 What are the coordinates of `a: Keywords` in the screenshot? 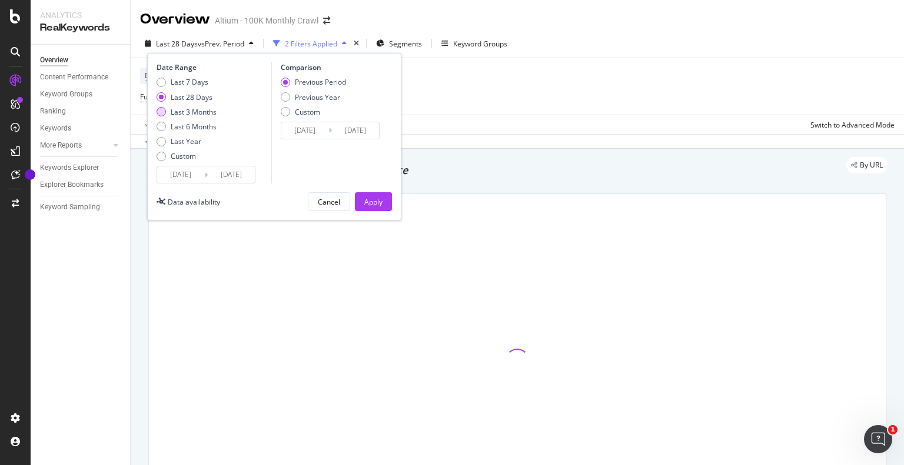 It's located at (81, 128).